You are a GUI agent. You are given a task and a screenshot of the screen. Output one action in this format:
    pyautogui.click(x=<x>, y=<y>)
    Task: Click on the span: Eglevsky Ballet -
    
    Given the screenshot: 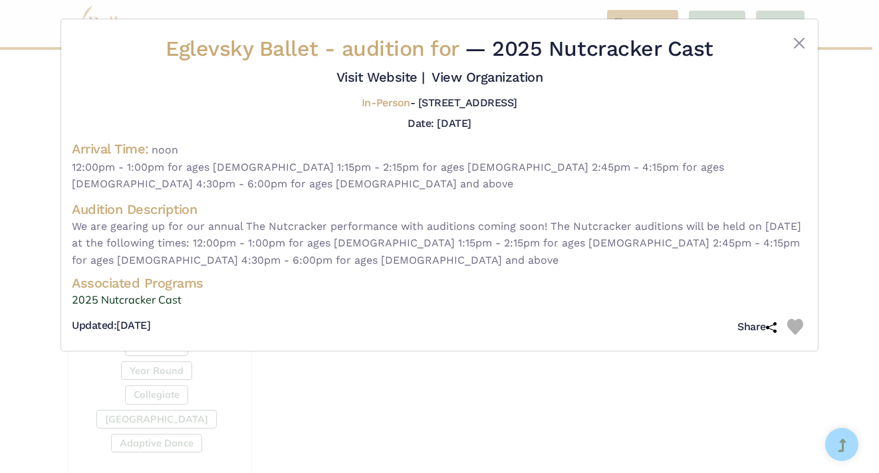 What is the action you would take?
    pyautogui.click(x=315, y=49)
    